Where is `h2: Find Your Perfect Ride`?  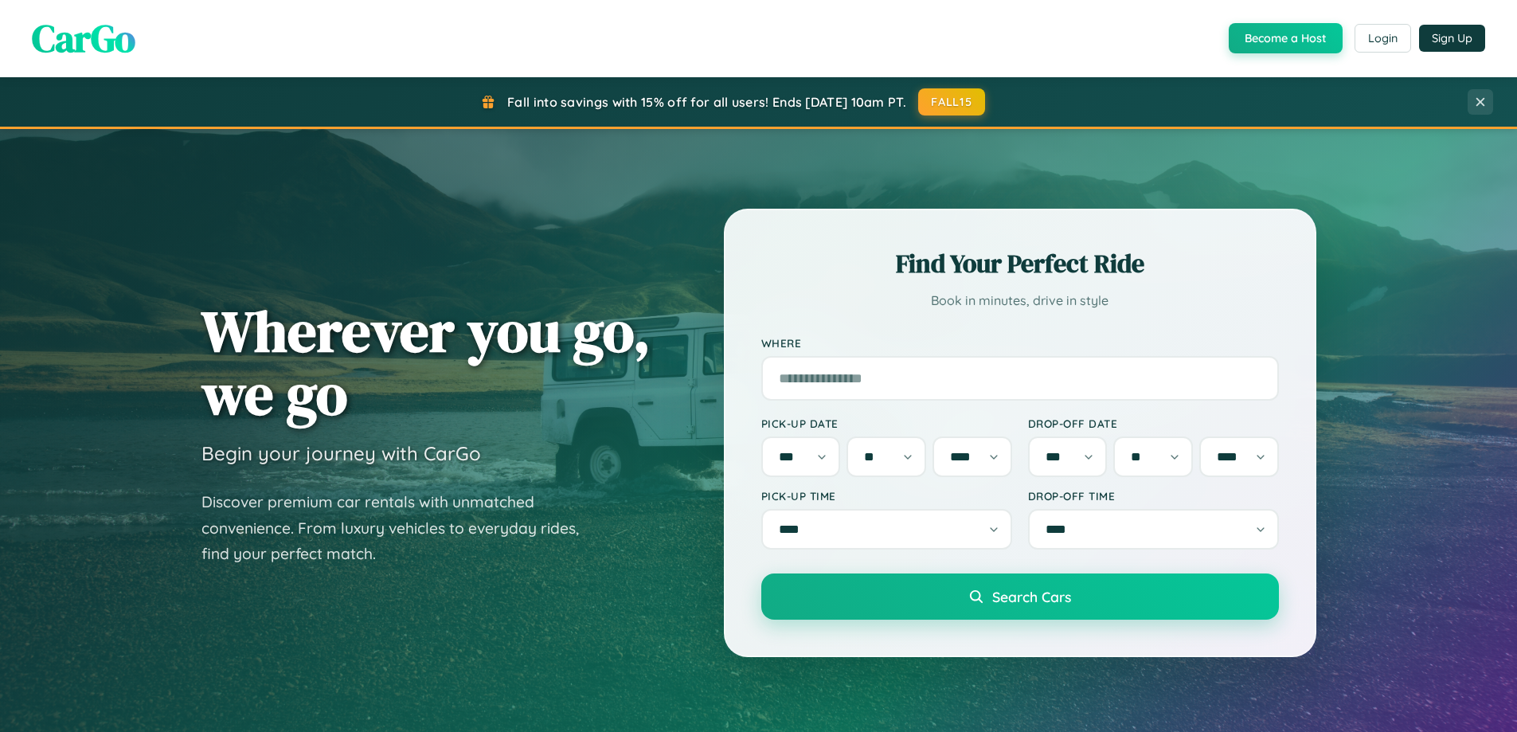 h2: Find Your Perfect Ride is located at coordinates (1020, 264).